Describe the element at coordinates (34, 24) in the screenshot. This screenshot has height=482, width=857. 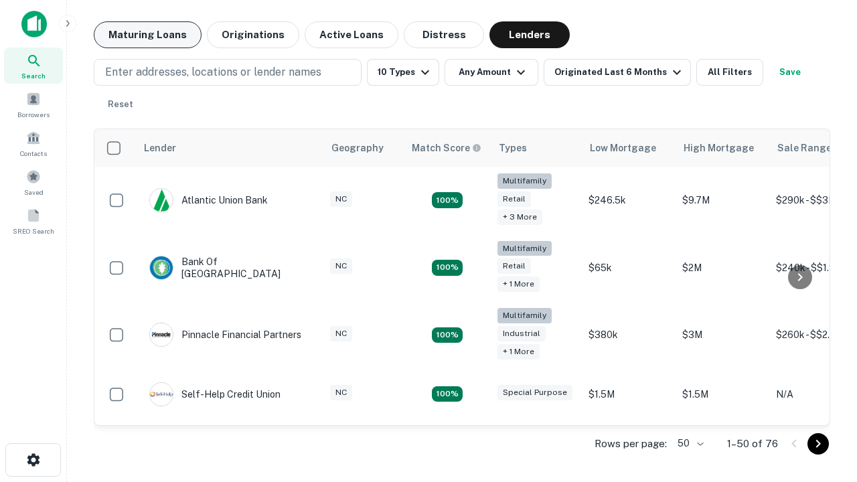
I see `img: capitalize-icon.png` at that location.